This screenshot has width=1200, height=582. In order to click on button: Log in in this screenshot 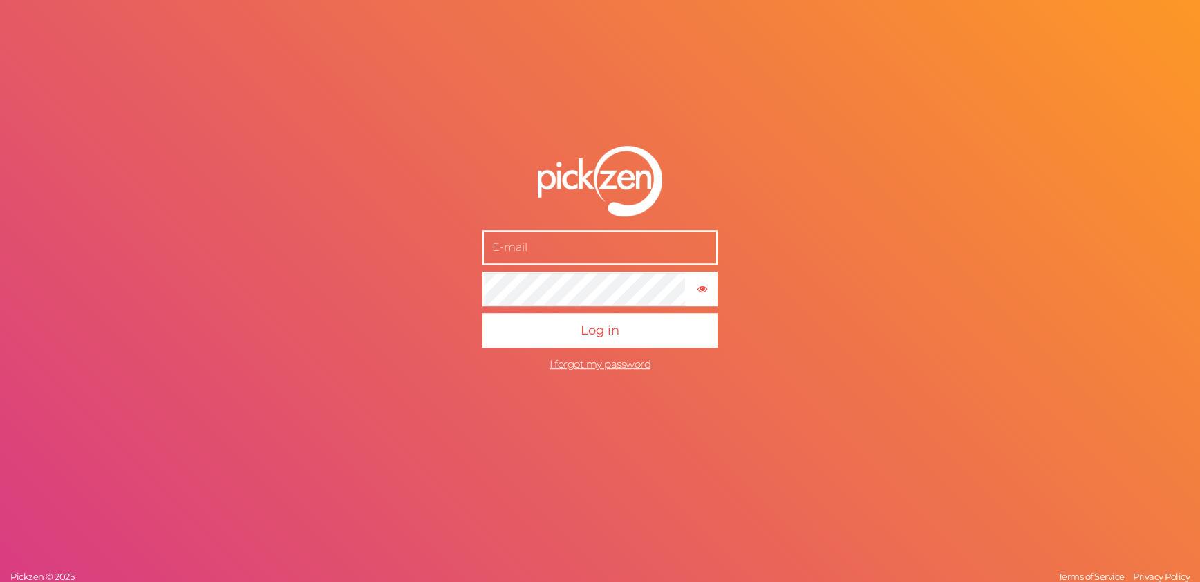, I will do `click(600, 330)`.